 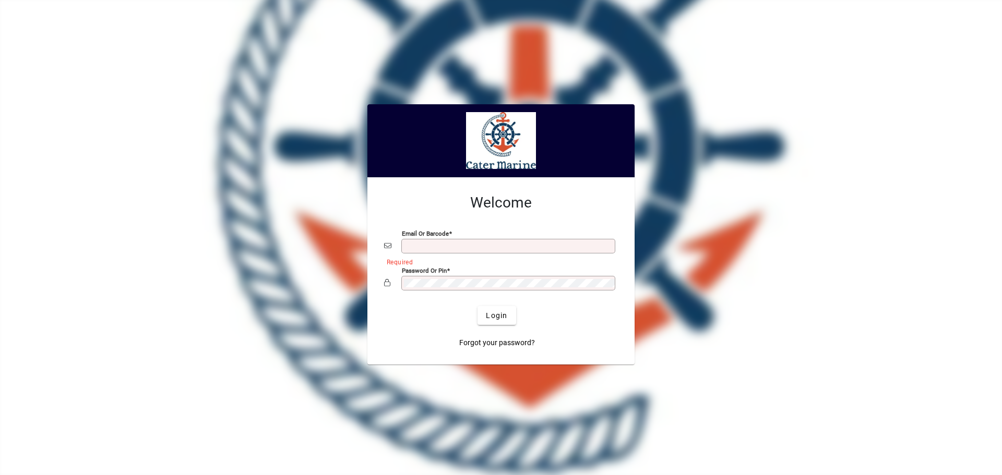 What do you see at coordinates (496, 316) in the screenshot?
I see `span: Login` at bounding box center [496, 316].